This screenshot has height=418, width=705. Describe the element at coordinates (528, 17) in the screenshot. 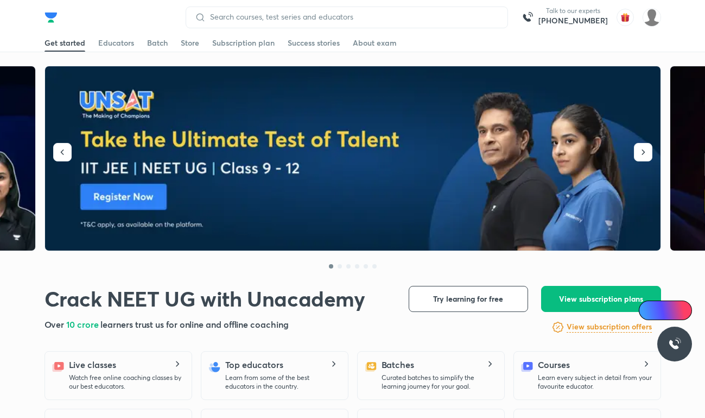

I see `img: call-us` at that location.